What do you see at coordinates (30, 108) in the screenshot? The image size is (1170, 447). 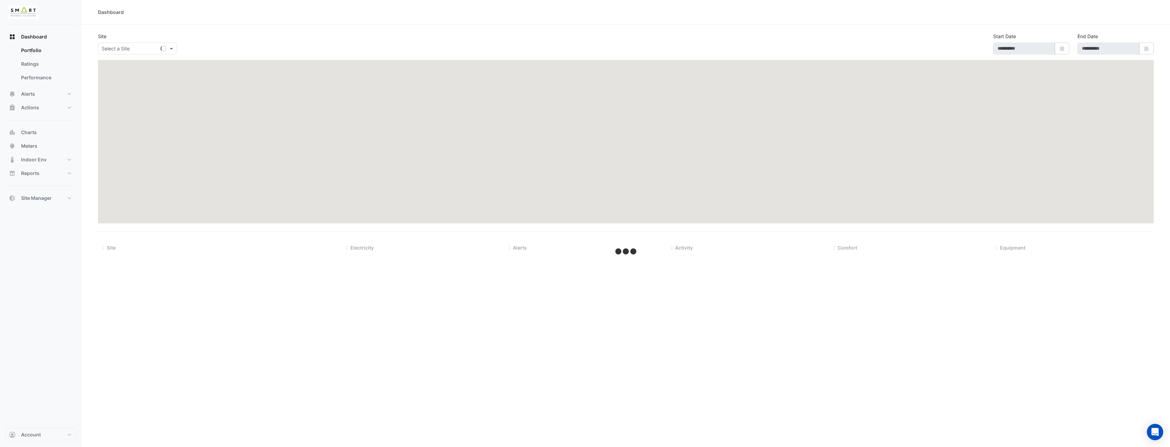 I see `span: Actions` at bounding box center [30, 108].